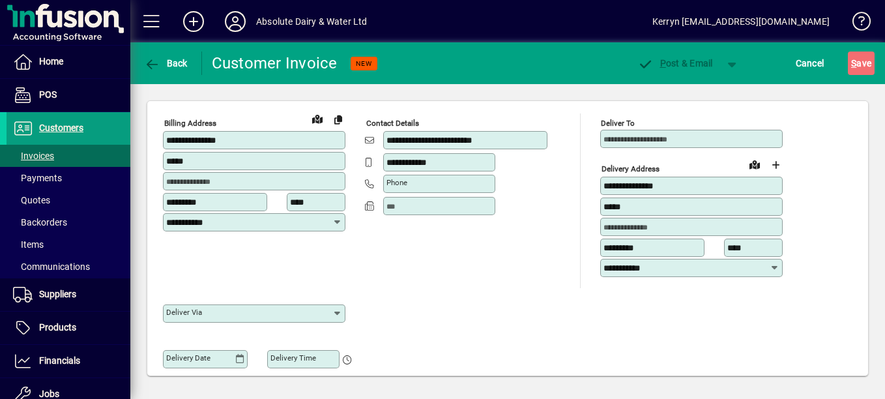  I want to click on button: Copy to Delivery address, so click(338, 119).